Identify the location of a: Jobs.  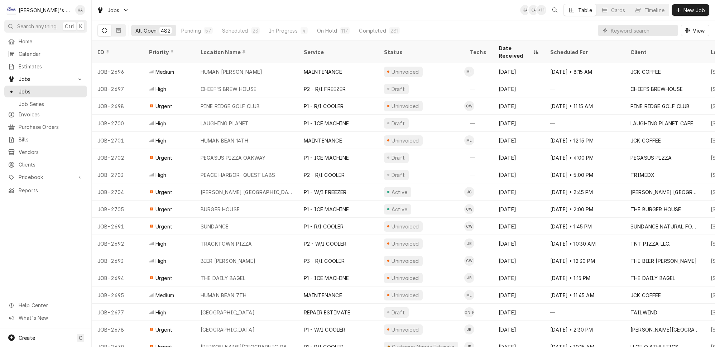
(45, 91).